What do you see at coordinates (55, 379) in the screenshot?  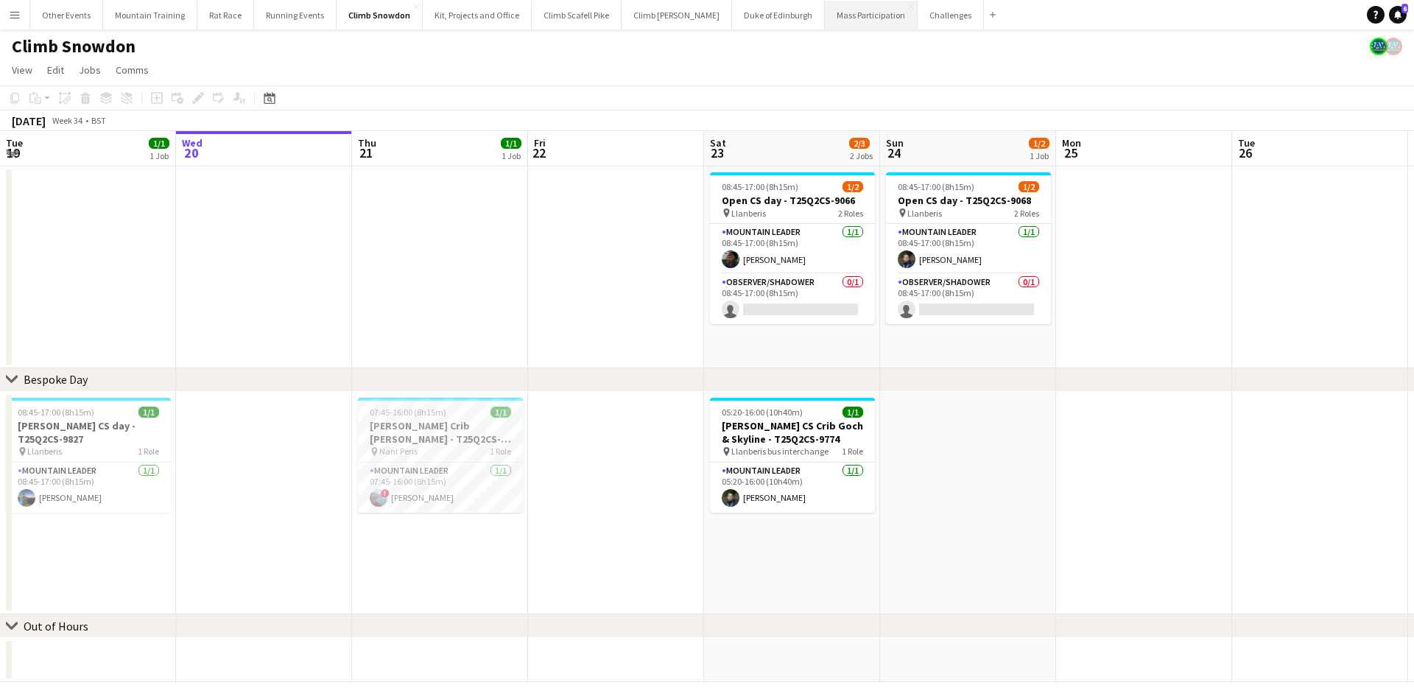 I see `div: Bespoke Day` at bounding box center [55, 379].